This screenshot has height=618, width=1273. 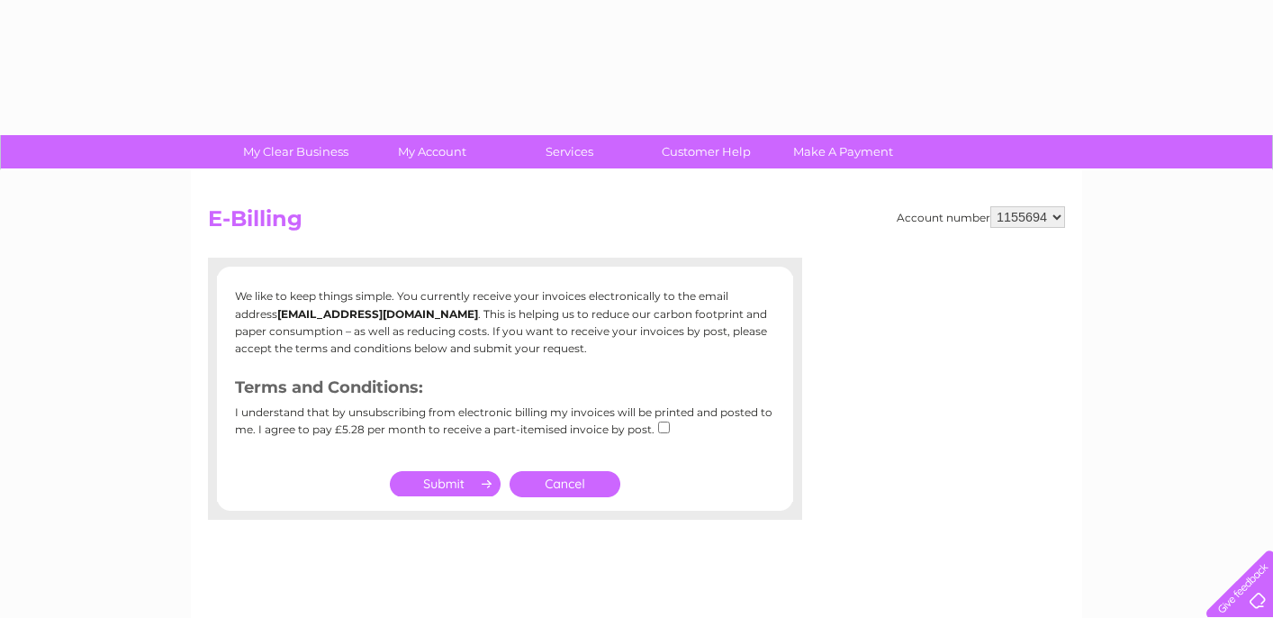 I want to click on h3: Terms and Conditions:, so click(x=505, y=390).